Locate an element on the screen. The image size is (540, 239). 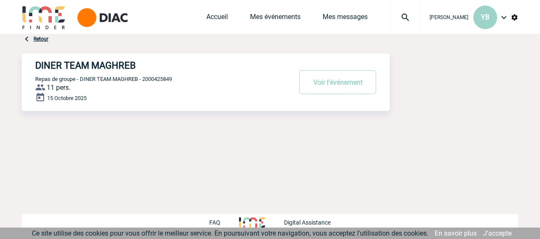
p: Digital Assistance is located at coordinates (307, 223).